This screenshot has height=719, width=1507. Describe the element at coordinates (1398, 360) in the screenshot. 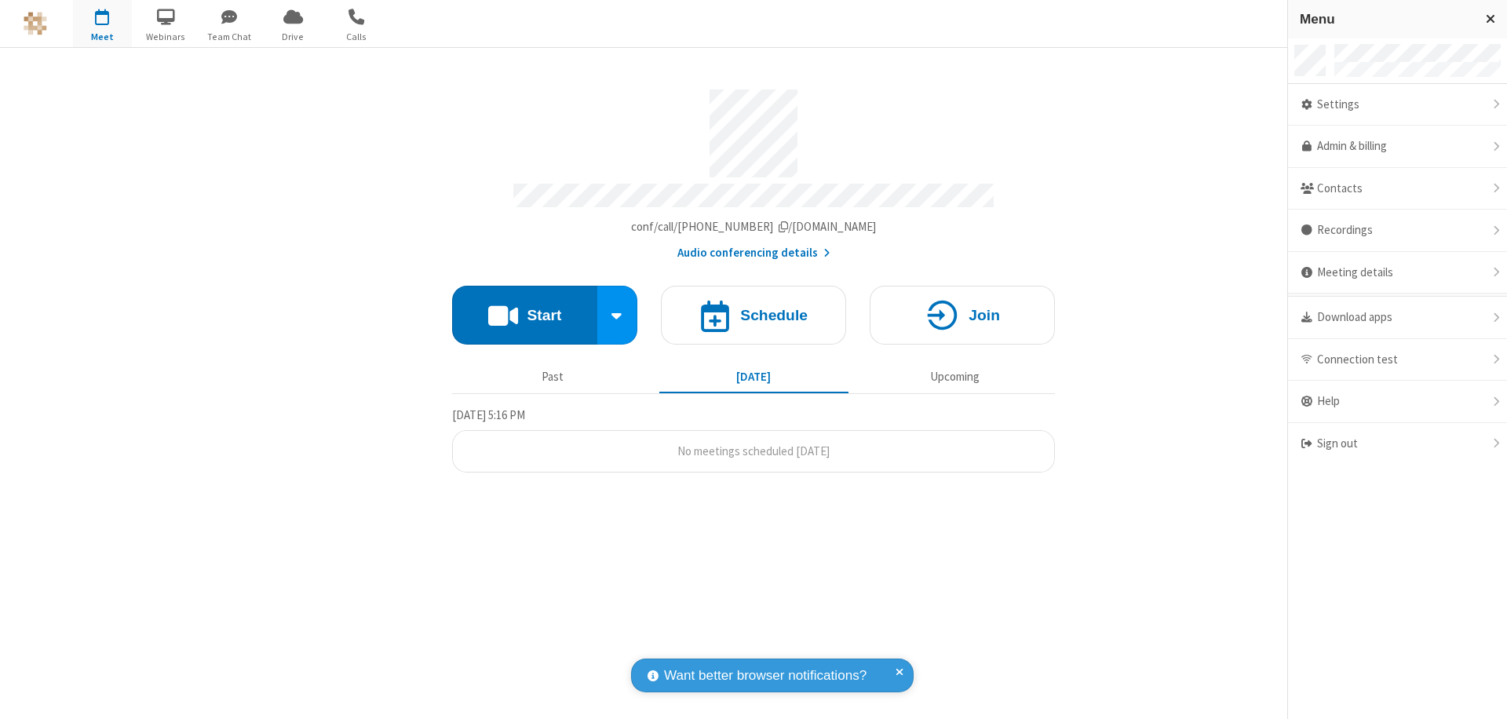

I see `div: Connection test` at that location.